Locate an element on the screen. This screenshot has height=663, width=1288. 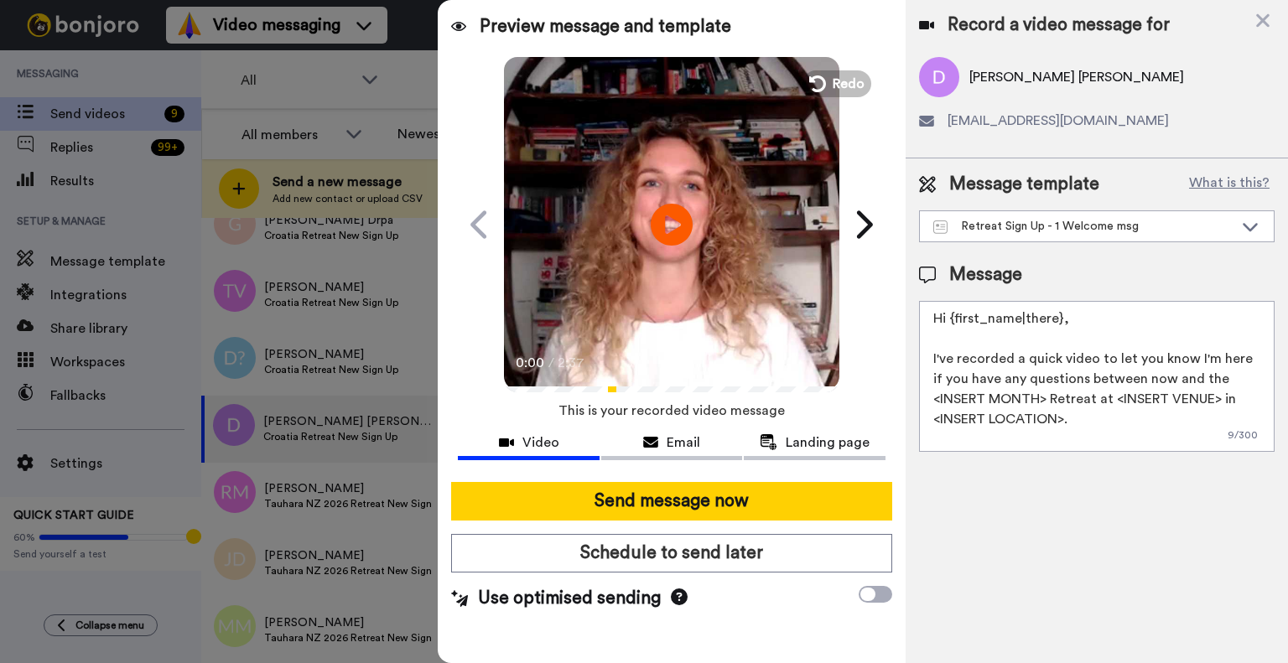
span: This is your recorded video message is located at coordinates (672, 411).